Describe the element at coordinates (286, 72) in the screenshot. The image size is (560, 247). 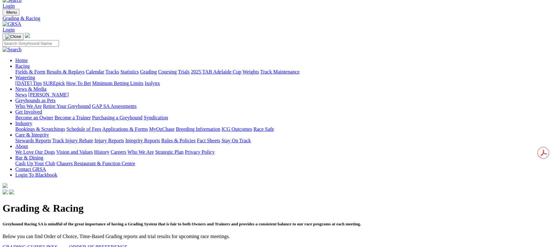
I see `div: Racing` at that location.